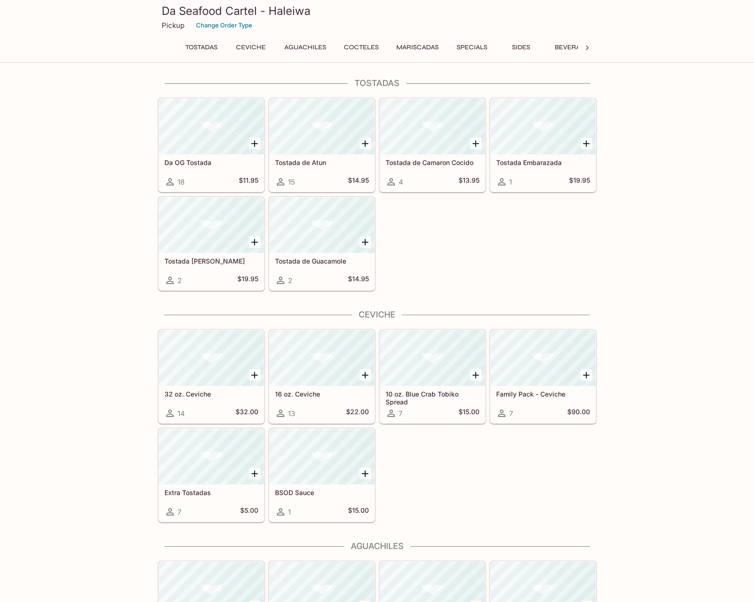 The image size is (754, 602). Describe the element at coordinates (476, 143) in the screenshot. I see `button: Add Tostada de Camaron Cocido` at that location.